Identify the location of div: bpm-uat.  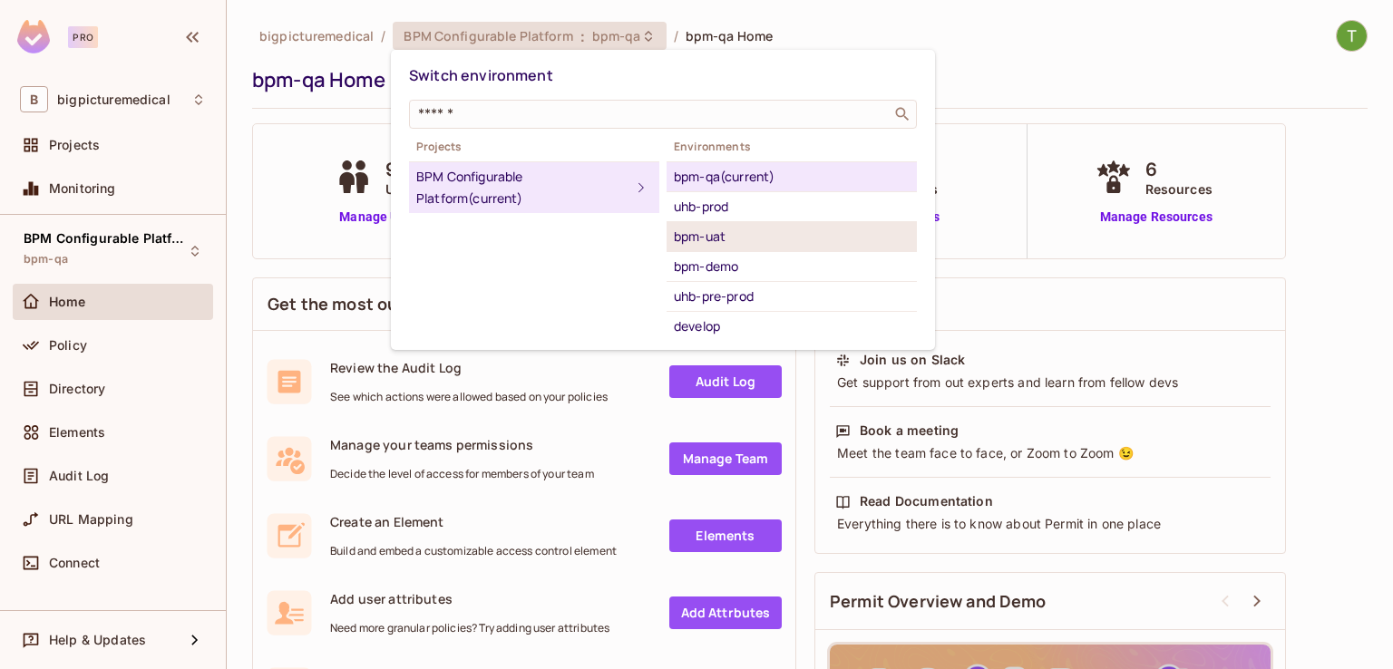
(791, 237).